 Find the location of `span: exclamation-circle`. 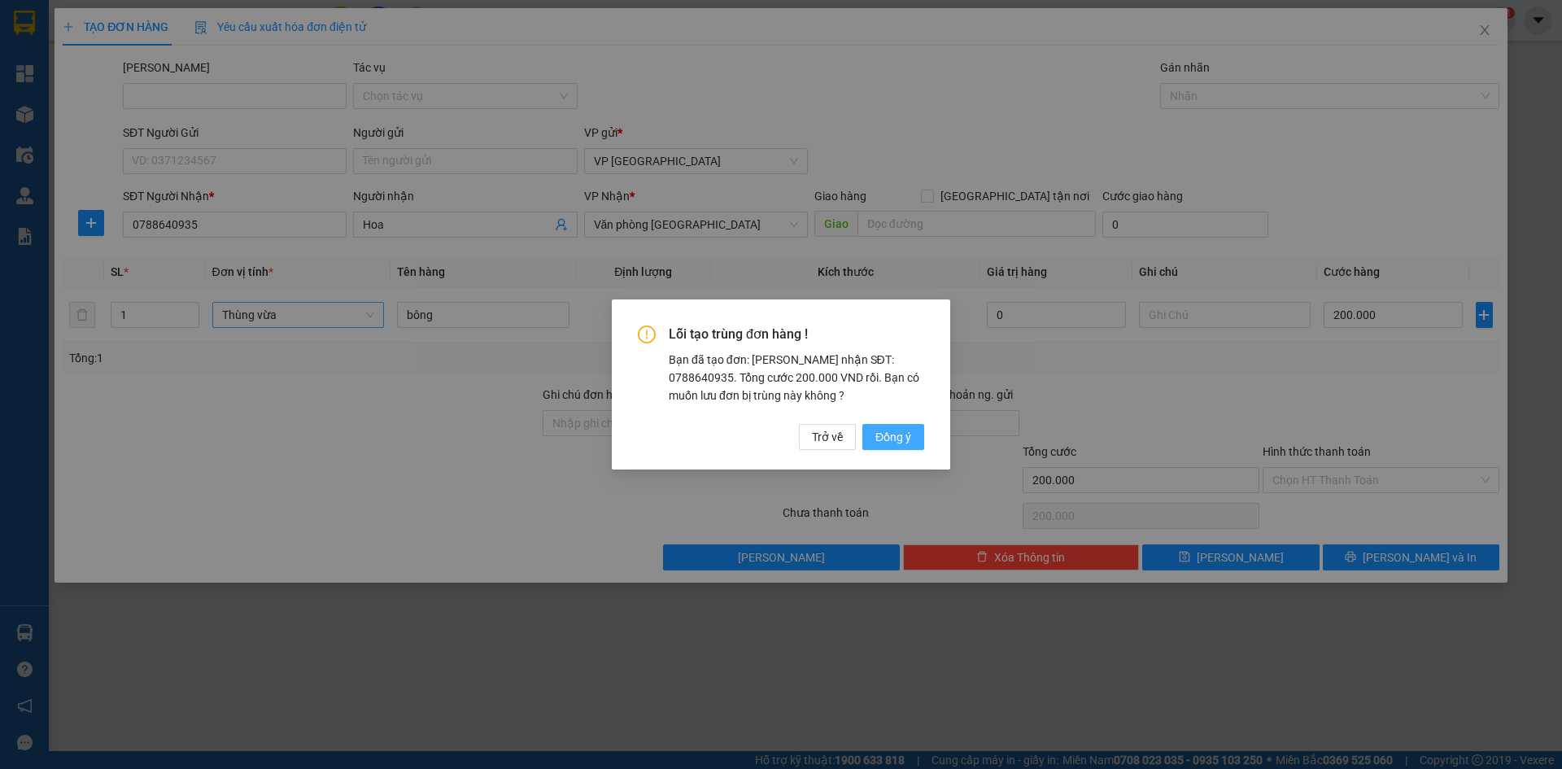

span: exclamation-circle is located at coordinates (647, 334).